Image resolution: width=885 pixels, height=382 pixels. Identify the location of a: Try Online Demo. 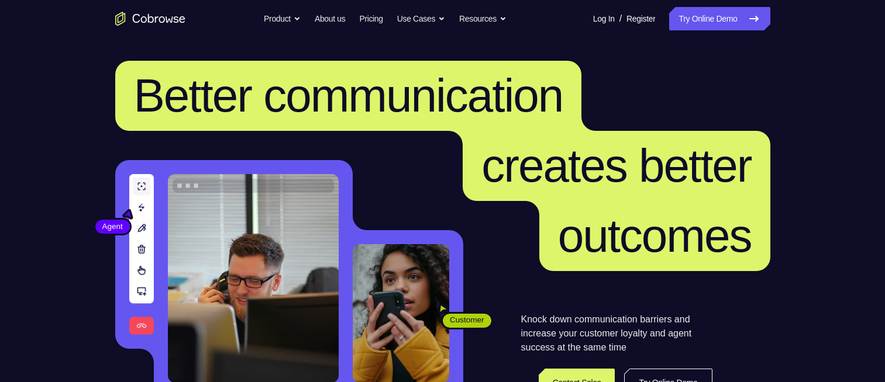
(719, 19).